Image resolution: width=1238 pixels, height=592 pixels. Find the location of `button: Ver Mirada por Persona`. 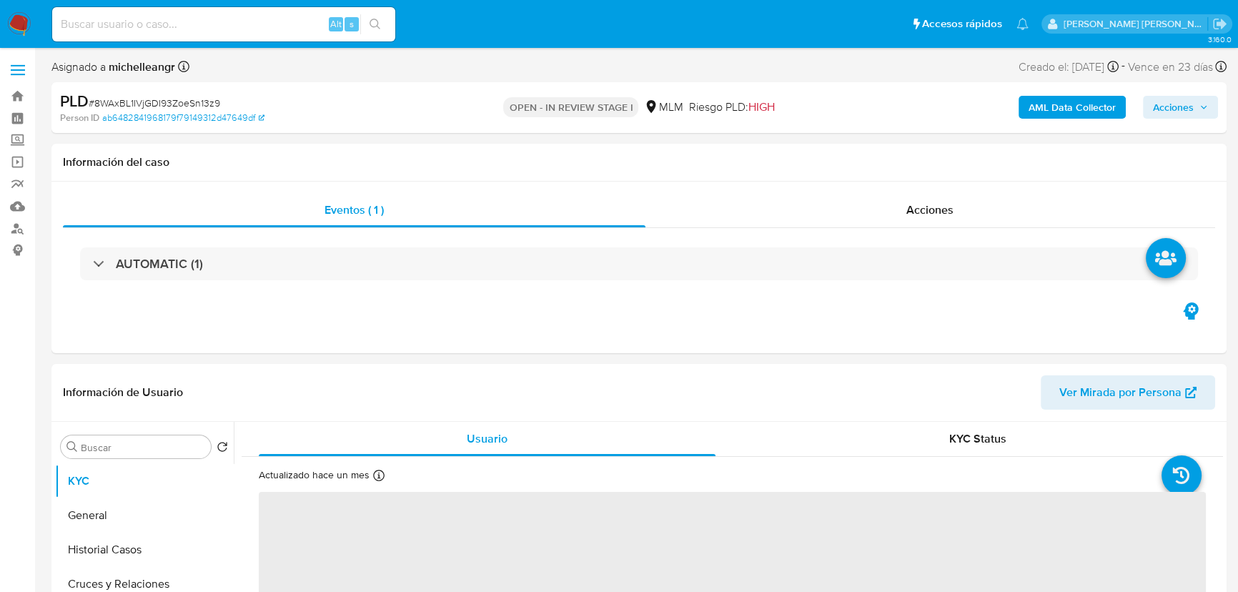

button: Ver Mirada por Persona is located at coordinates (1128, 393).